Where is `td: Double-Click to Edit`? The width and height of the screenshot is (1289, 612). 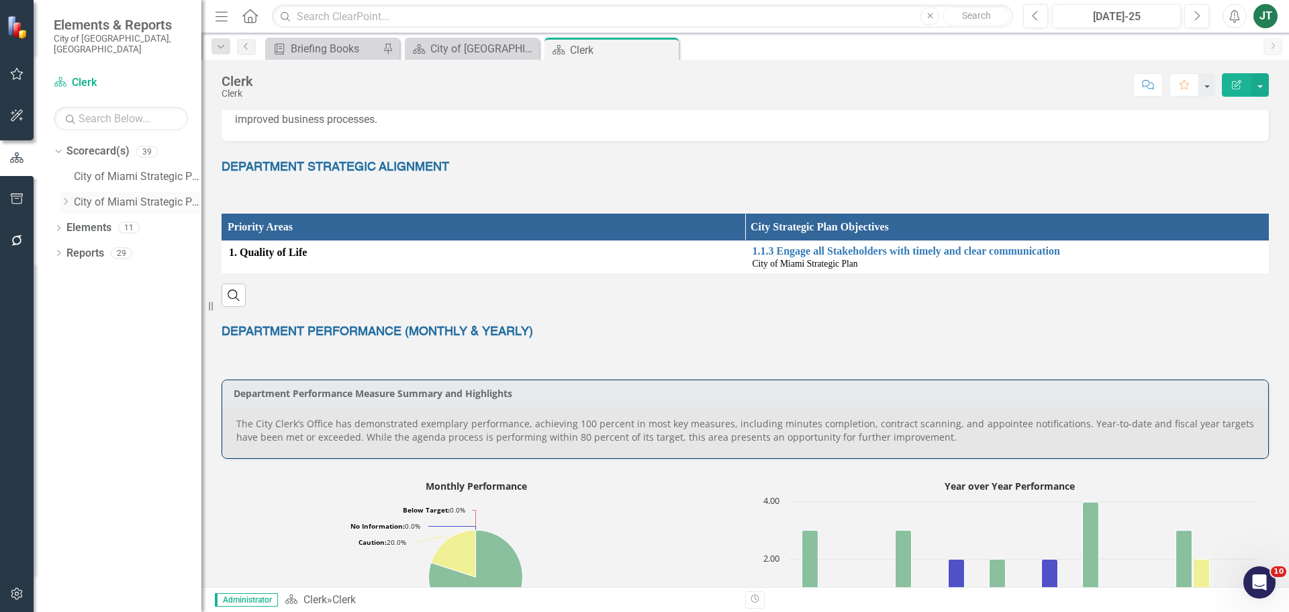 td: Double-Click to Edit is located at coordinates (484, 256).